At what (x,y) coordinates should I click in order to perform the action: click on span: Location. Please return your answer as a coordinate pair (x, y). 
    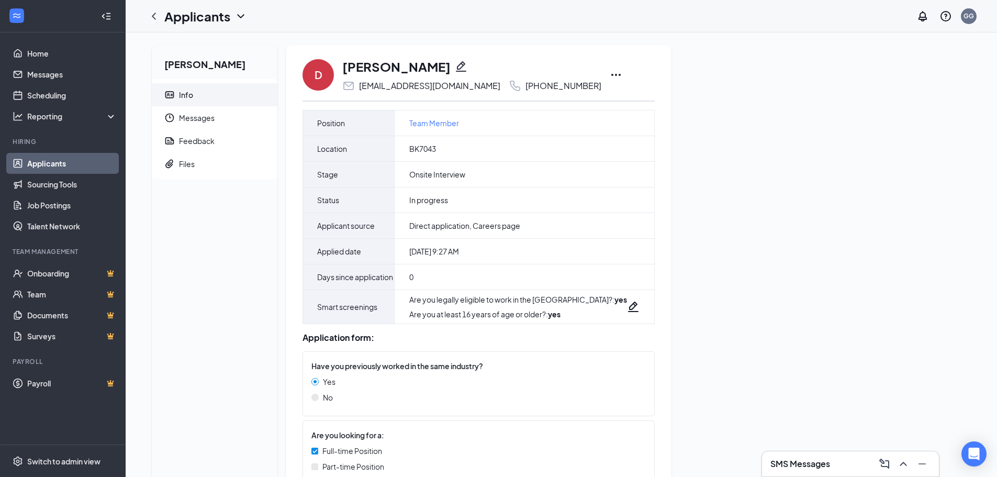
    Looking at the image, I should click on (332, 149).